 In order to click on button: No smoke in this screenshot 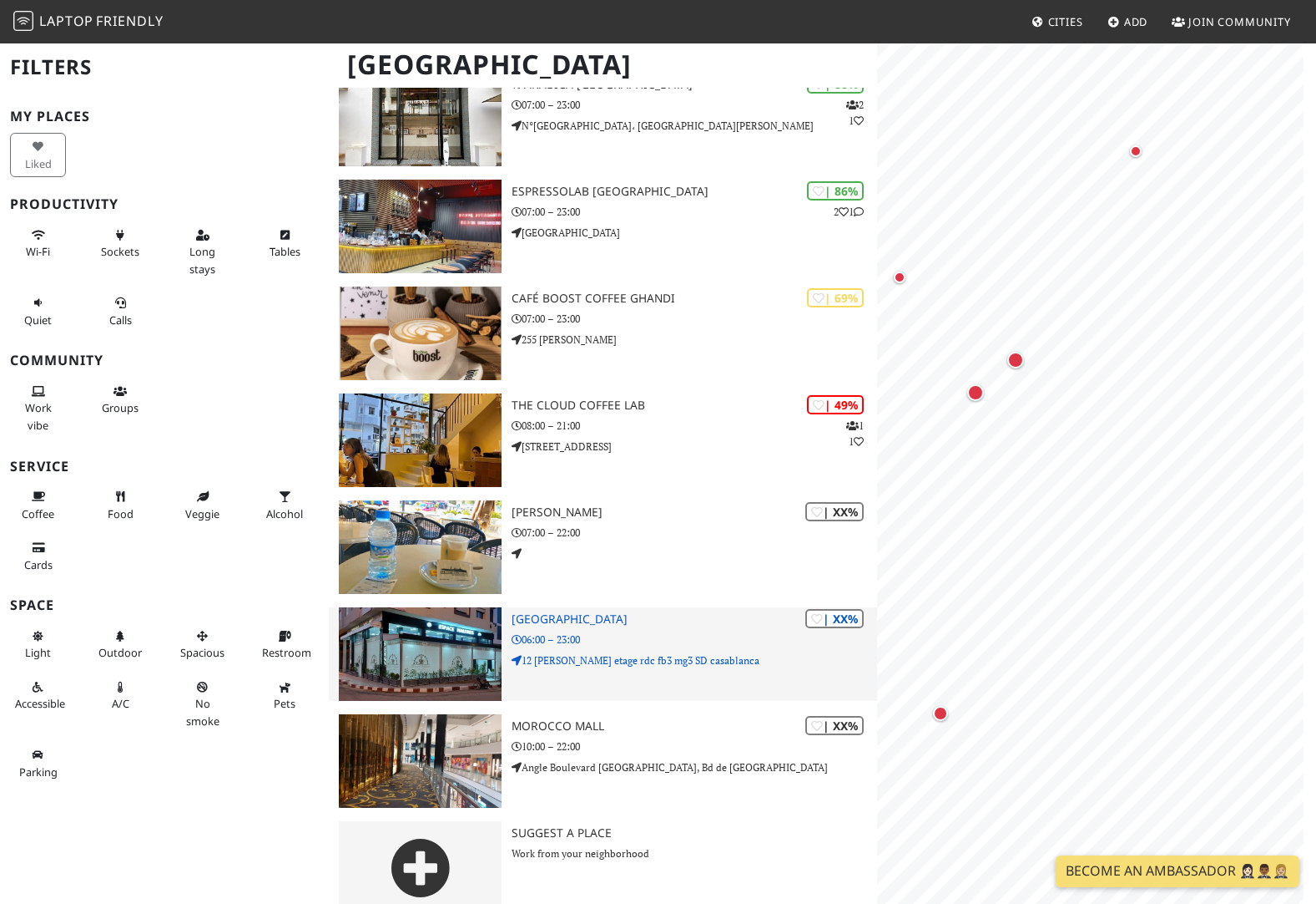, I will do `click(202, 703)`.